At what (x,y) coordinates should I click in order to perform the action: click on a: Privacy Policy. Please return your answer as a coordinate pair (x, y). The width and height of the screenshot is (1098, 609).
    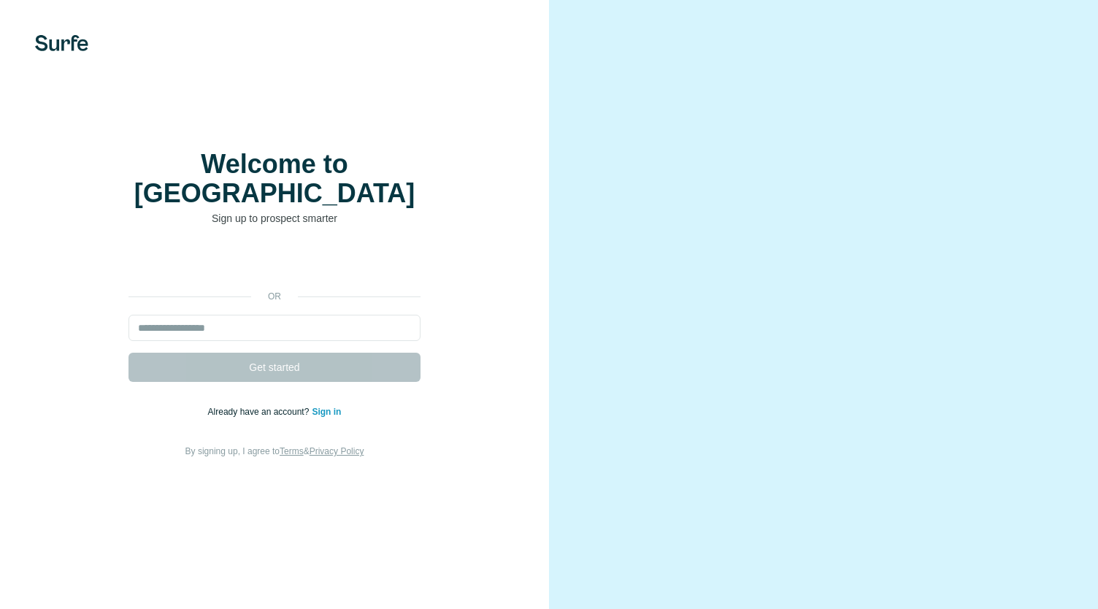
    Looking at the image, I should click on (337, 451).